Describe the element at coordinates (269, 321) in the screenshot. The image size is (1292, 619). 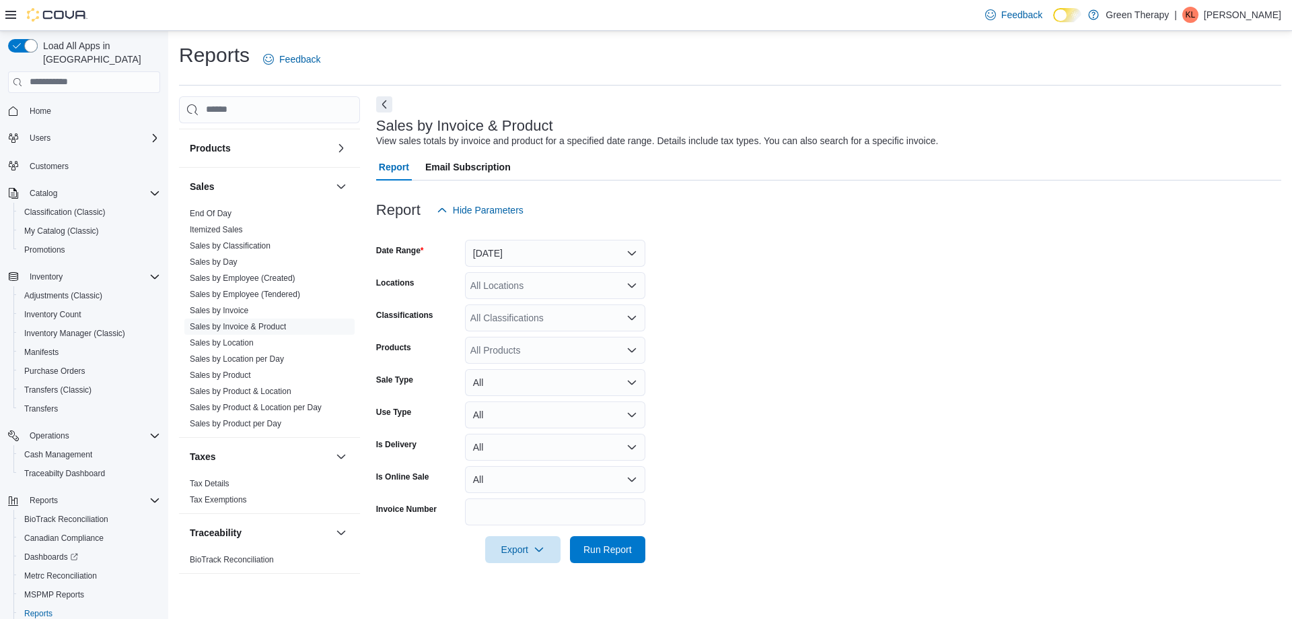
I see `div: Sales` at that location.